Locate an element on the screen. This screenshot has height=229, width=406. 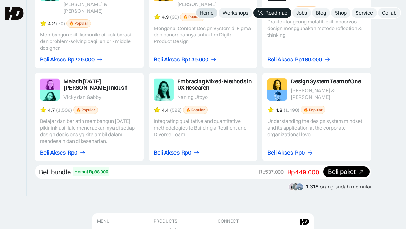
a: Beli AksesRp229.000 is located at coordinates (71, 60).